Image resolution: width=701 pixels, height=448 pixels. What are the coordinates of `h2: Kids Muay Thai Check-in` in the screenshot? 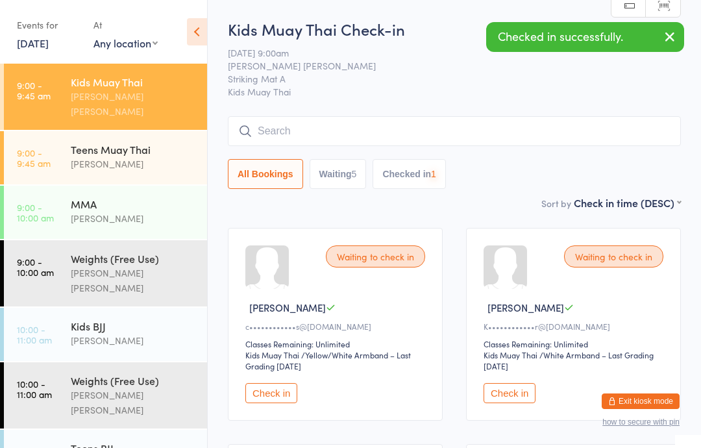 It's located at (454, 29).